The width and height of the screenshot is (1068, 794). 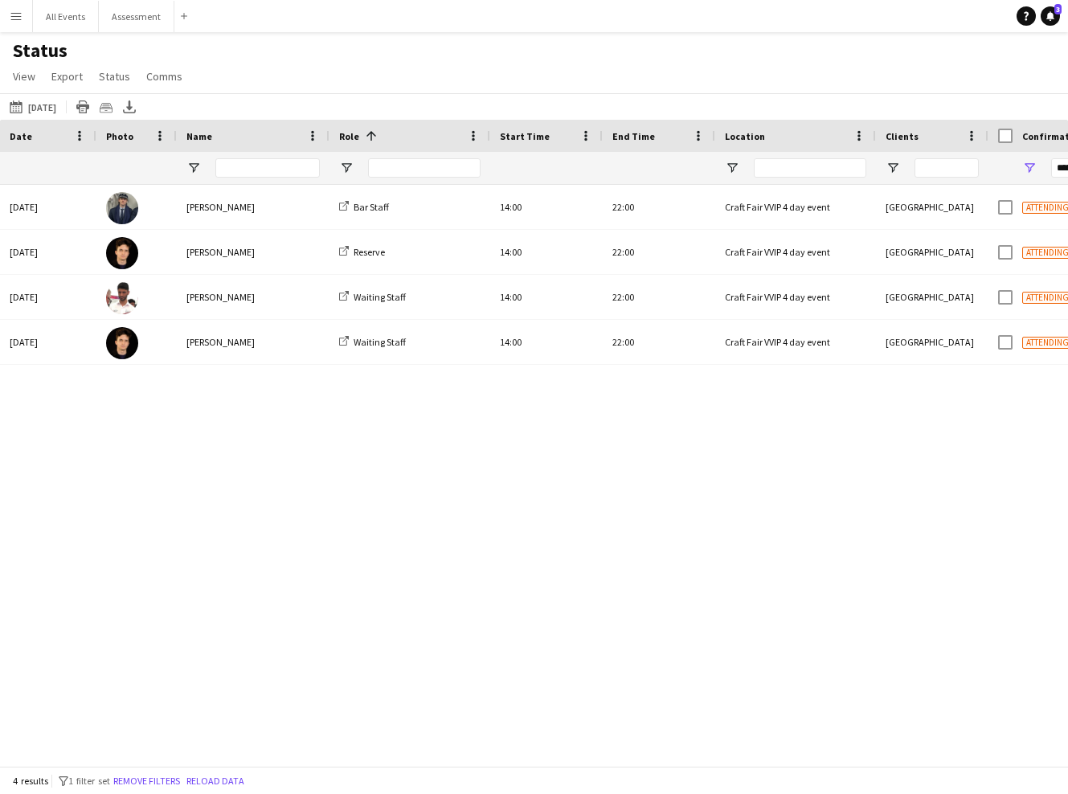 I want to click on span: Location, so click(x=745, y=136).